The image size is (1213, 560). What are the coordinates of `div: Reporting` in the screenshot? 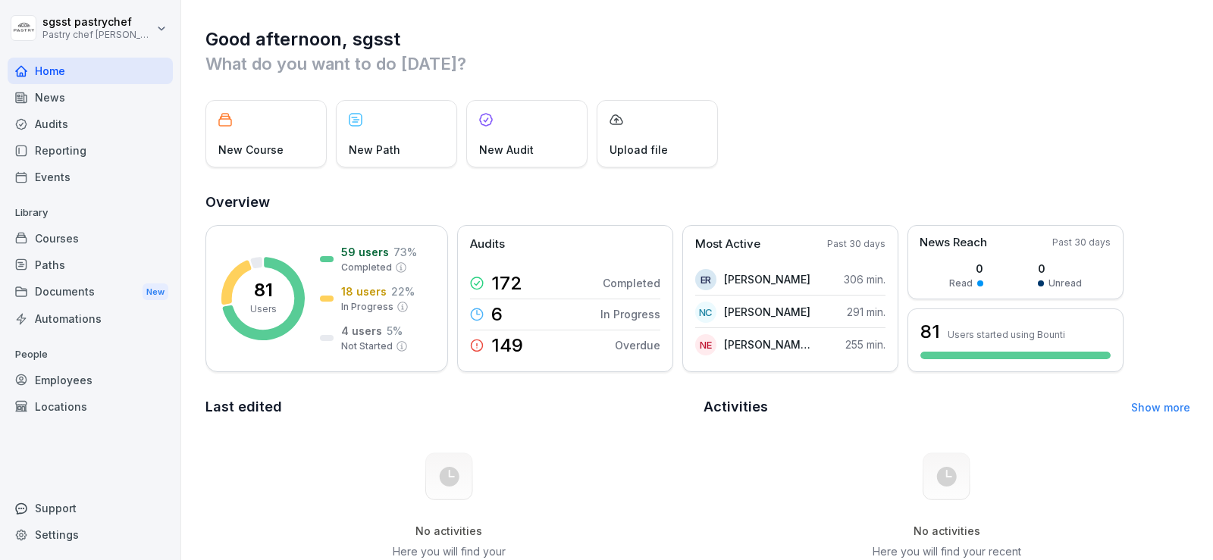 It's located at (90, 150).